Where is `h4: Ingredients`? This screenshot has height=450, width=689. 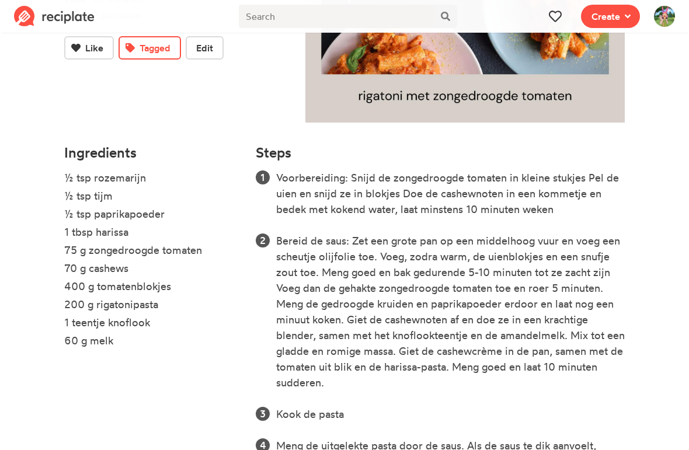
h4: Ingredients is located at coordinates (153, 152).